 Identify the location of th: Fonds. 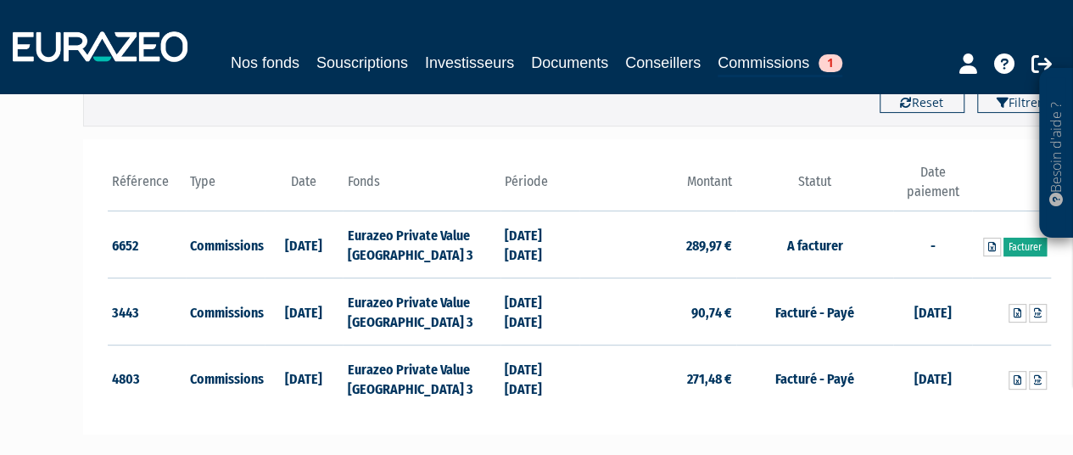
(421, 187).